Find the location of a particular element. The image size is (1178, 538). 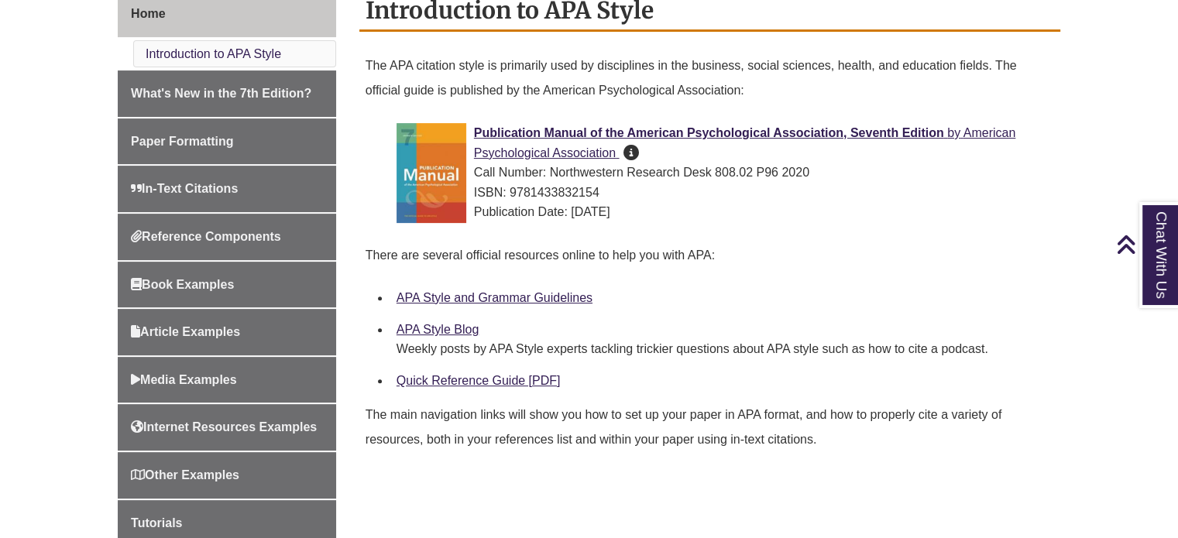

a: Book Examples is located at coordinates (227, 285).